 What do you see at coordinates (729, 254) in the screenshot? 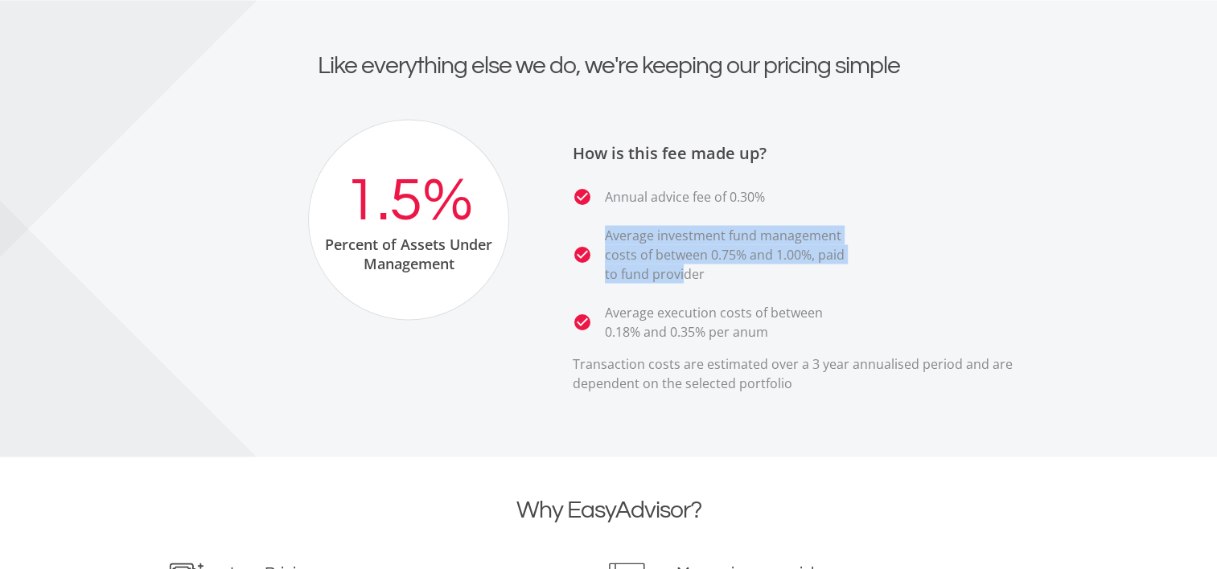
I see `p: Average investment fund management costs of between 0.75% and 1.00%, paid to fund provider` at bounding box center [729, 254].